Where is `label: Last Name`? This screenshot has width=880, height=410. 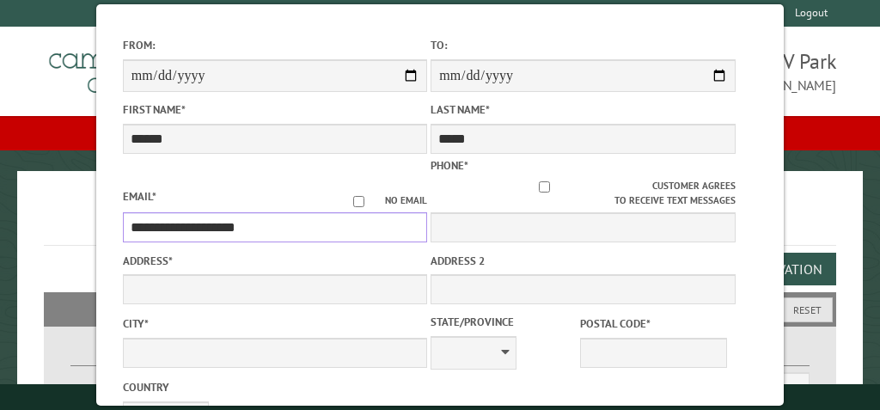
label: Last Name is located at coordinates (583, 109).